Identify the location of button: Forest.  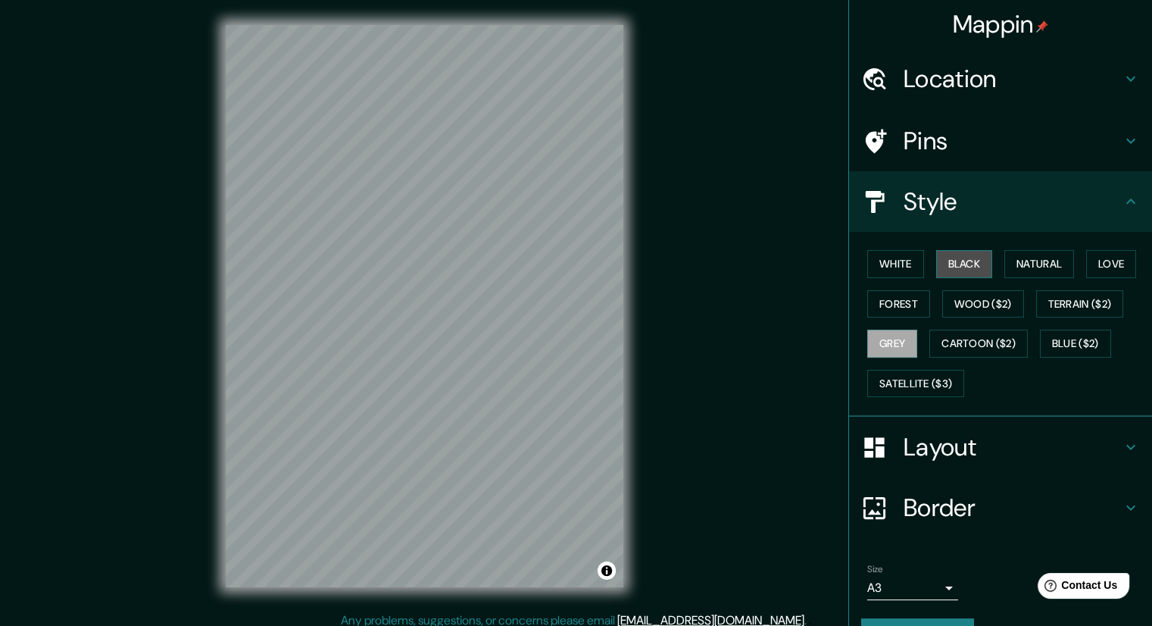
(898, 304).